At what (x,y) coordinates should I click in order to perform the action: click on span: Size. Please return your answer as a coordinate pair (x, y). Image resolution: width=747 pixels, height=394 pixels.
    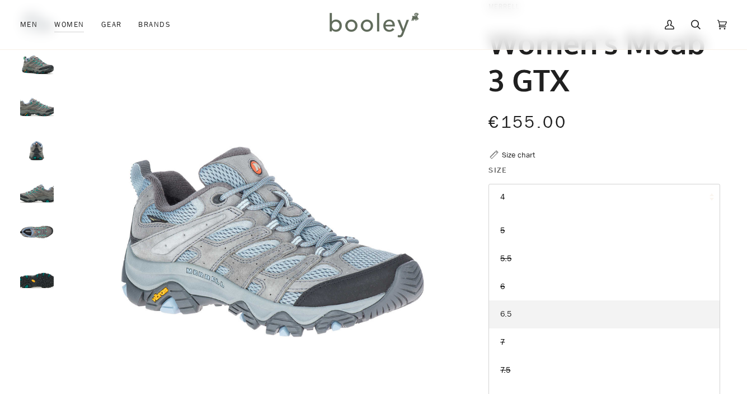
    Looking at the image, I should click on (498, 170).